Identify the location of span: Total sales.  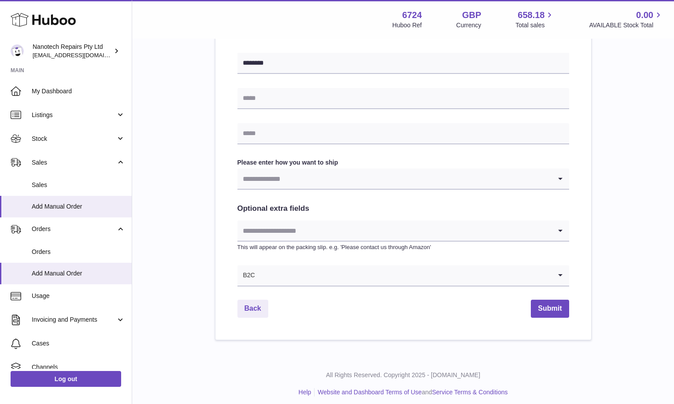
(535, 25).